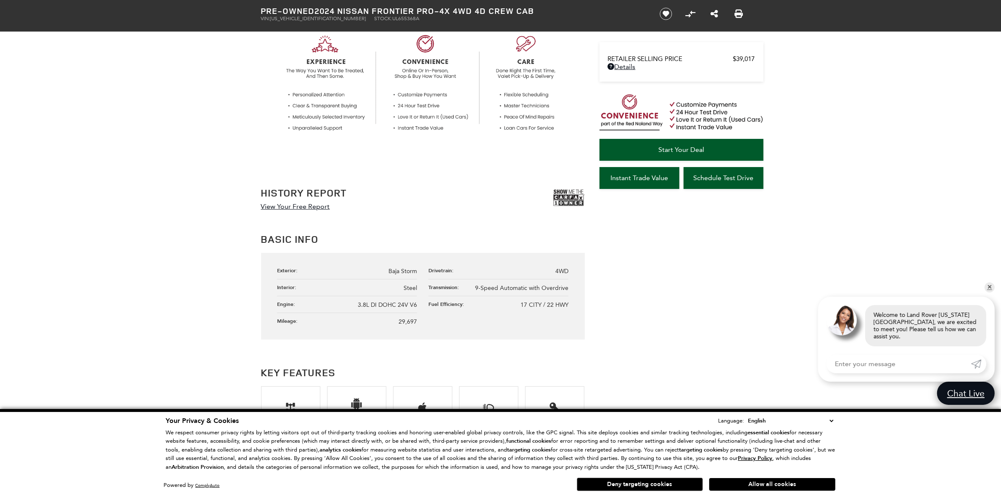  What do you see at coordinates (453, 11) in the screenshot?
I see `h1: 2024 Nissan Frontier PRO-4X 4WD 4D Crew Cab` at bounding box center [453, 11].